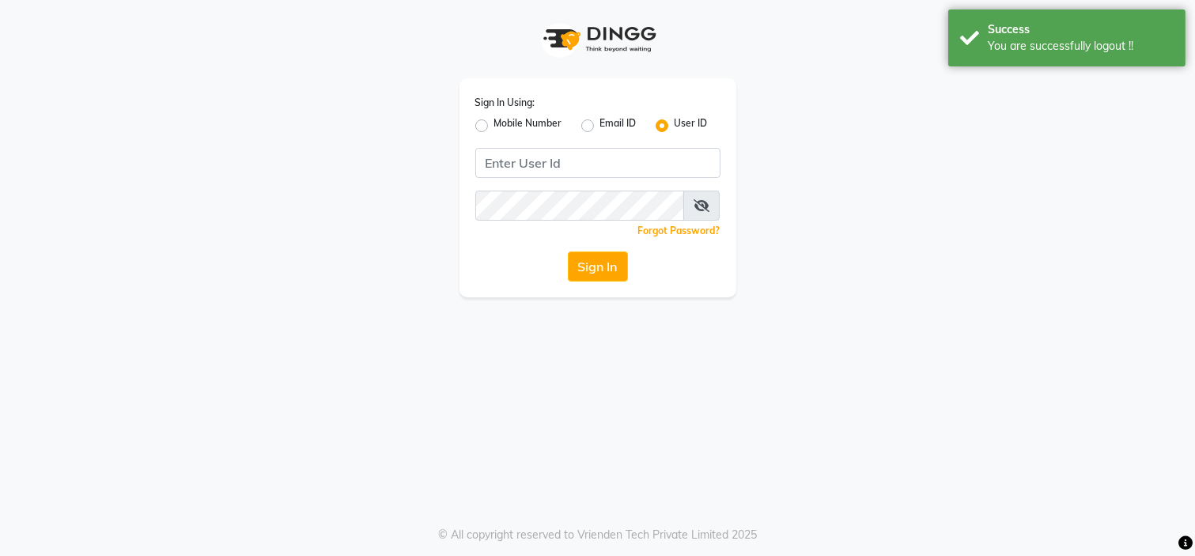 The width and height of the screenshot is (1195, 556). What do you see at coordinates (680, 230) in the screenshot?
I see `a: Forgot Password?` at bounding box center [680, 230].